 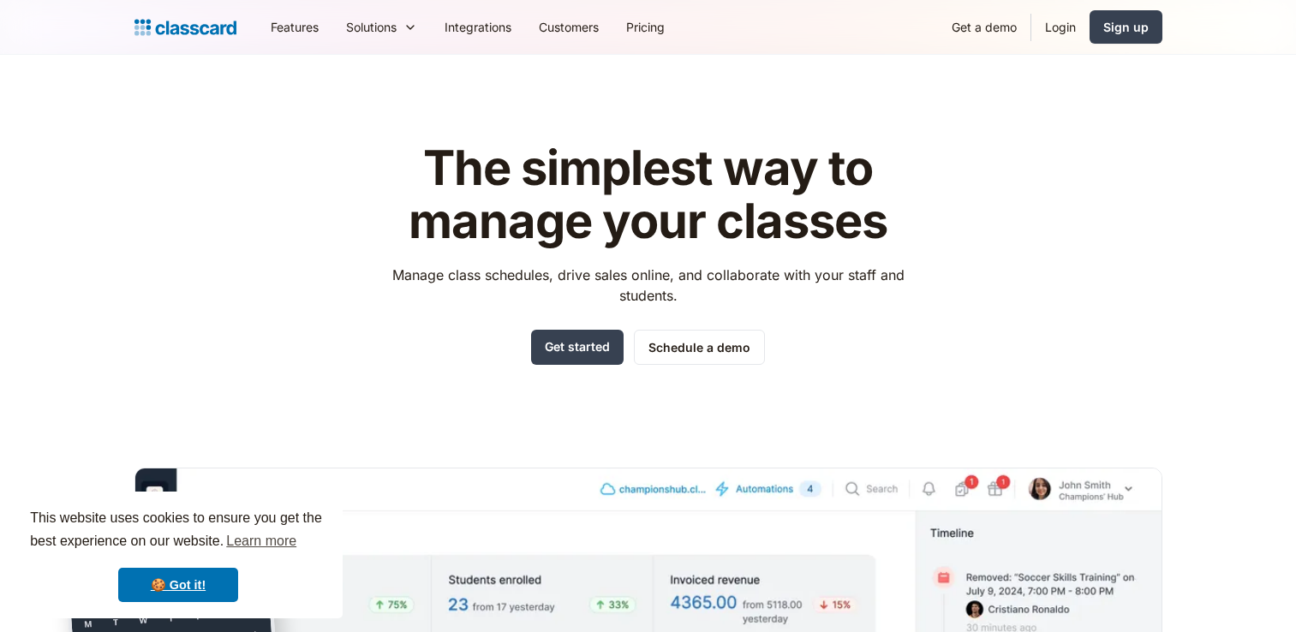 What do you see at coordinates (178, 555) in the screenshot?
I see `div: cookieconsent` at bounding box center [178, 555].